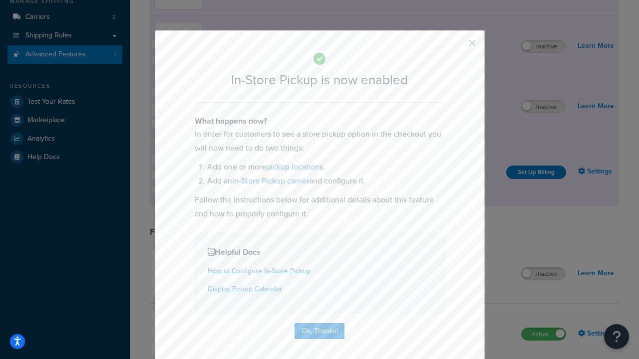 The image size is (639, 359). Describe the element at coordinates (325, 167) in the screenshot. I see `li: Add one or more .` at that location.